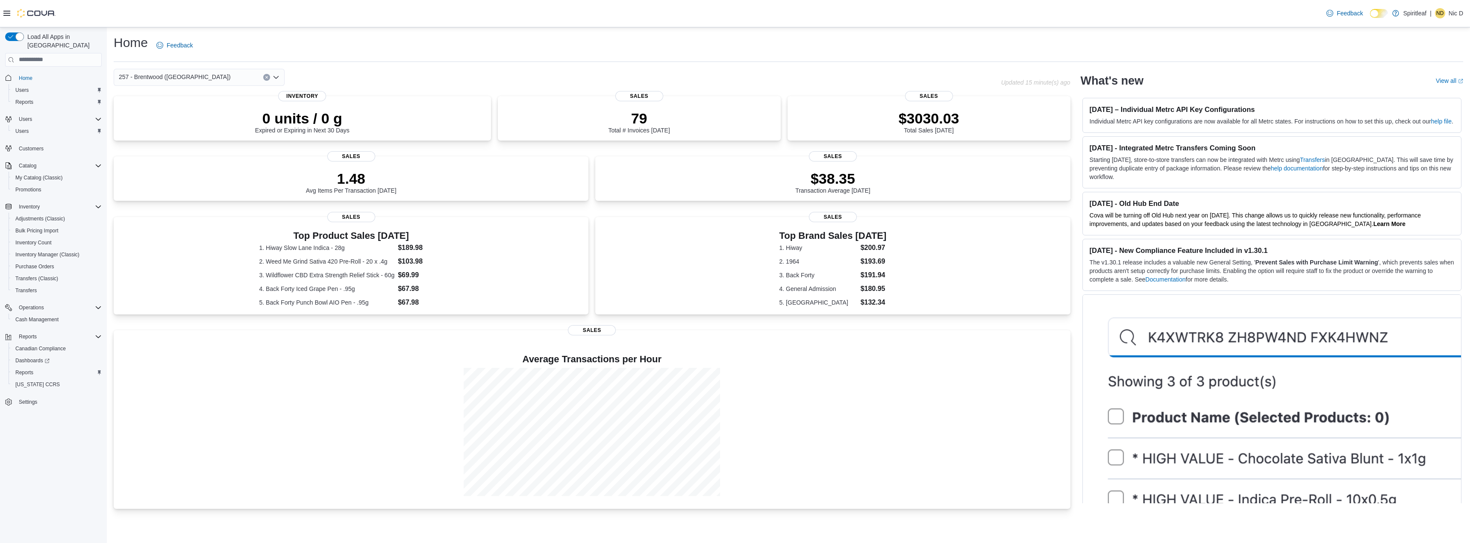  What do you see at coordinates (57, 219) in the screenshot?
I see `span: Adjustments (Classic)` at bounding box center [57, 219].